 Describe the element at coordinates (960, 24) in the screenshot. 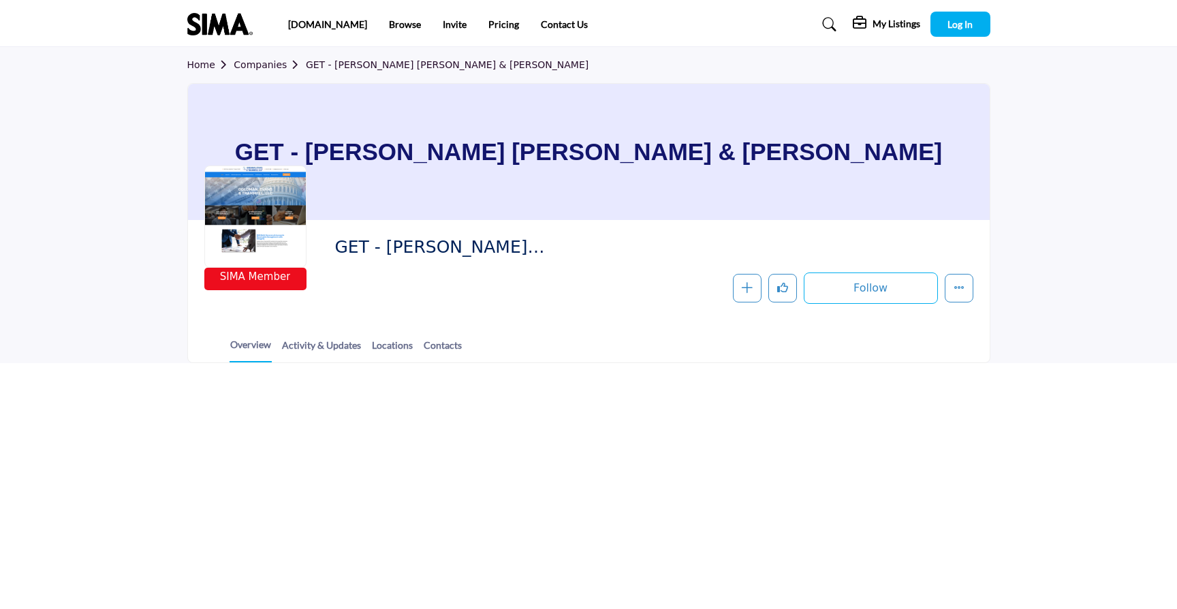

I see `span: Log In` at that location.